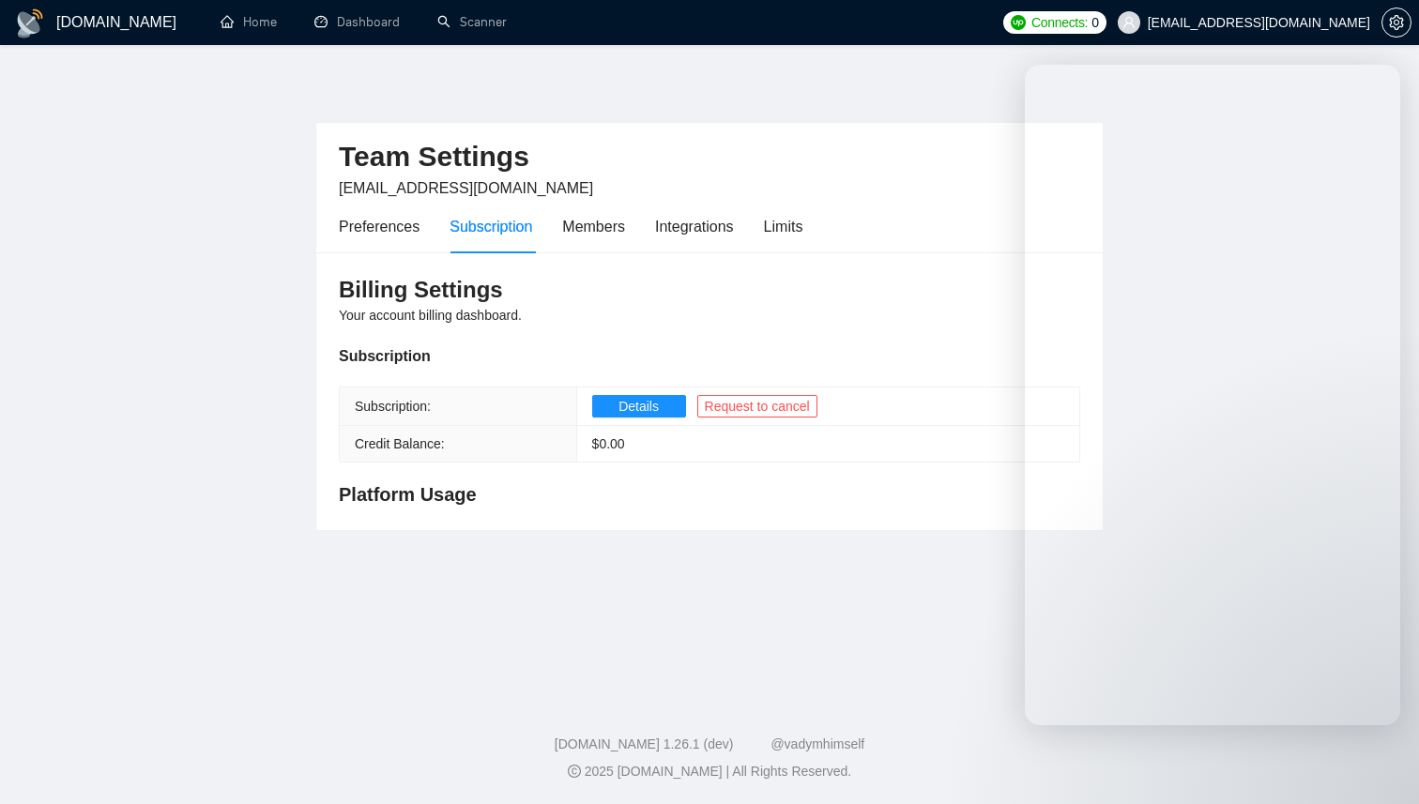 This screenshot has height=804, width=1419. What do you see at coordinates (784, 226) in the screenshot?
I see `div: Limits` at bounding box center [784, 226].